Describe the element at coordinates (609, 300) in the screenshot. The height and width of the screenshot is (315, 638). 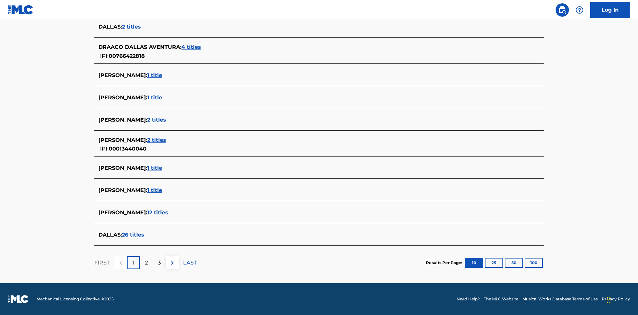
I see `div: Drag` at that location.